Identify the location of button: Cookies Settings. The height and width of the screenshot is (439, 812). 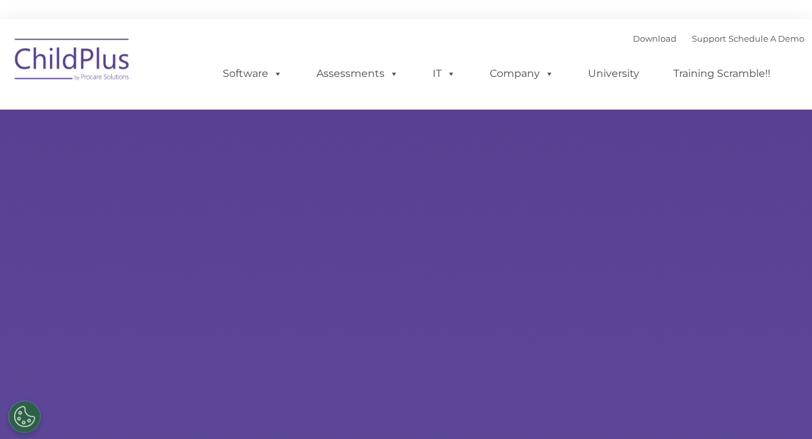
(24, 417).